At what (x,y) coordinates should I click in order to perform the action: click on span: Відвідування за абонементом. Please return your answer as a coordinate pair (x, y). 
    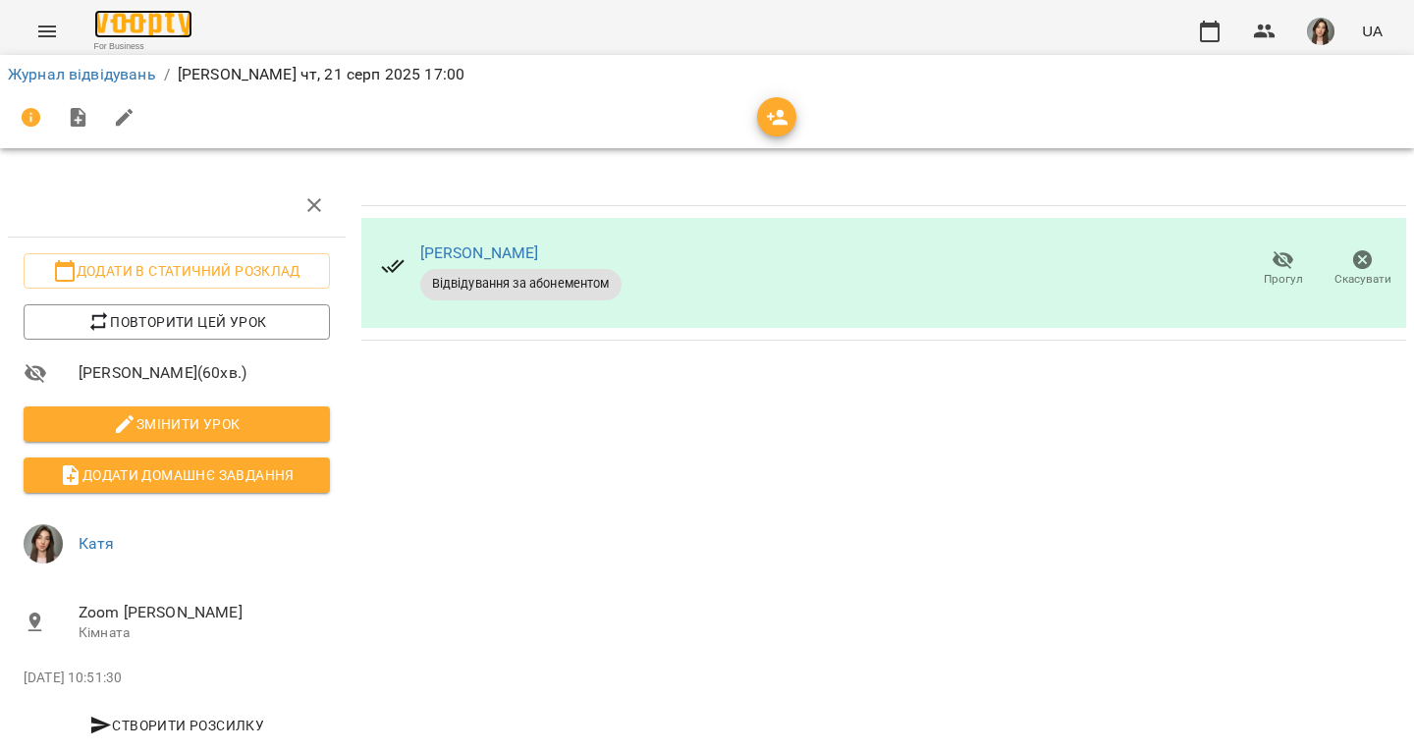
    Looking at the image, I should click on (520, 284).